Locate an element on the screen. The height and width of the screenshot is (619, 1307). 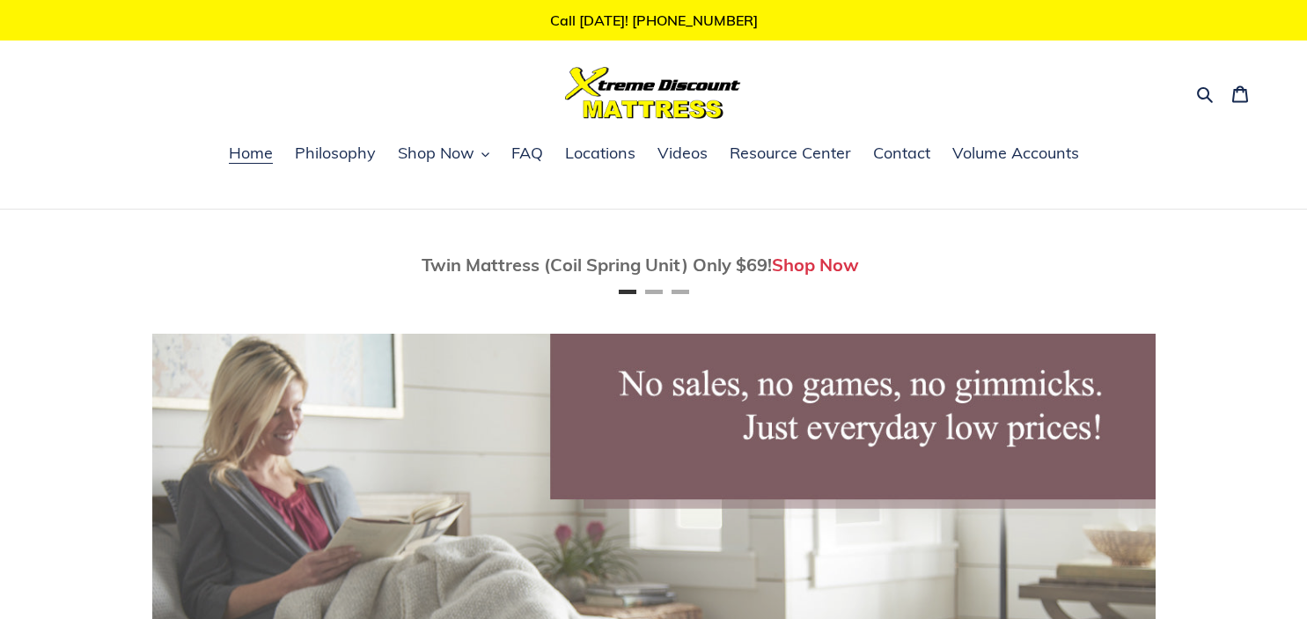
a: Home is located at coordinates (251, 154).